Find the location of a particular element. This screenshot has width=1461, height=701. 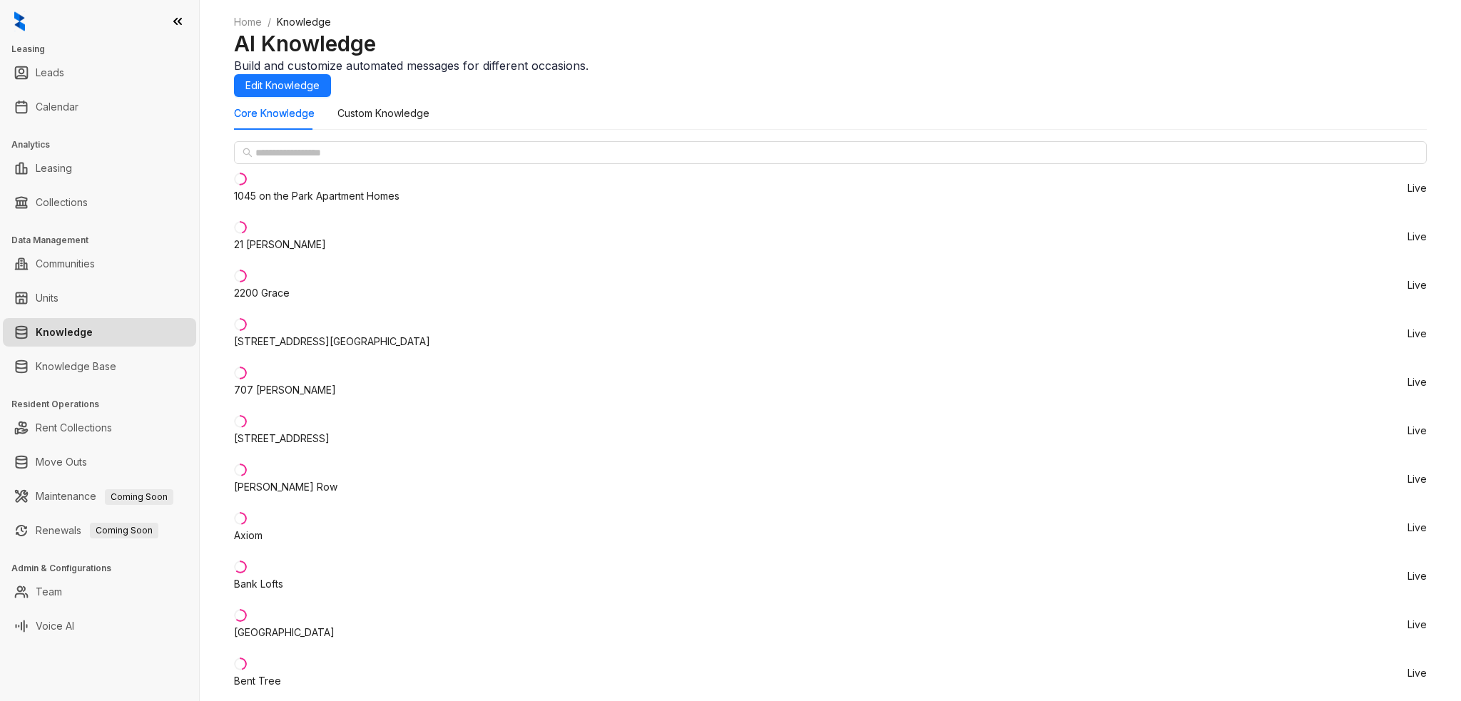

a: Move Outs is located at coordinates (61, 462).